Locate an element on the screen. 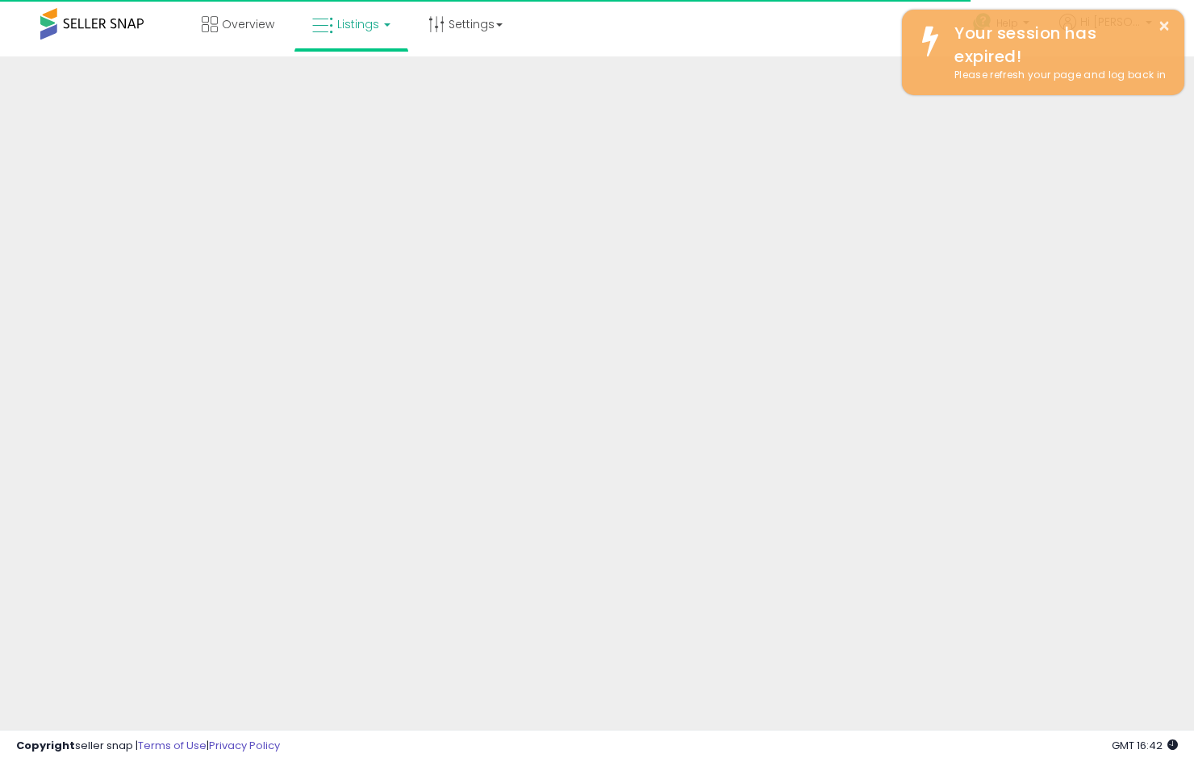 This screenshot has height=762, width=1194. span: Overview is located at coordinates (248, 24).